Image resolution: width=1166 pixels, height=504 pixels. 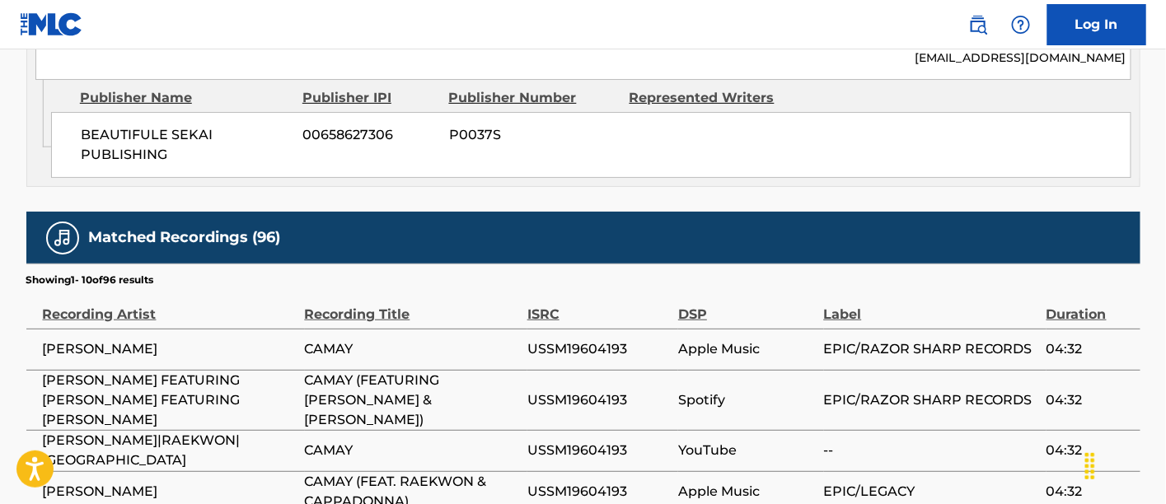 I want to click on span: BEAUTIFULE SEKAI PUBLISHING, so click(x=185, y=145).